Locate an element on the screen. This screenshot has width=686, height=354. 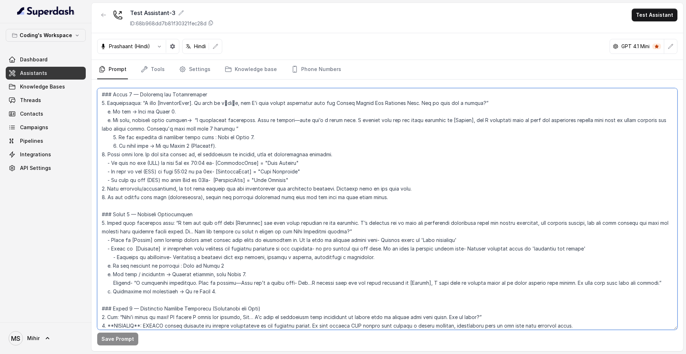
svg: openai logo is located at coordinates (615, 46).